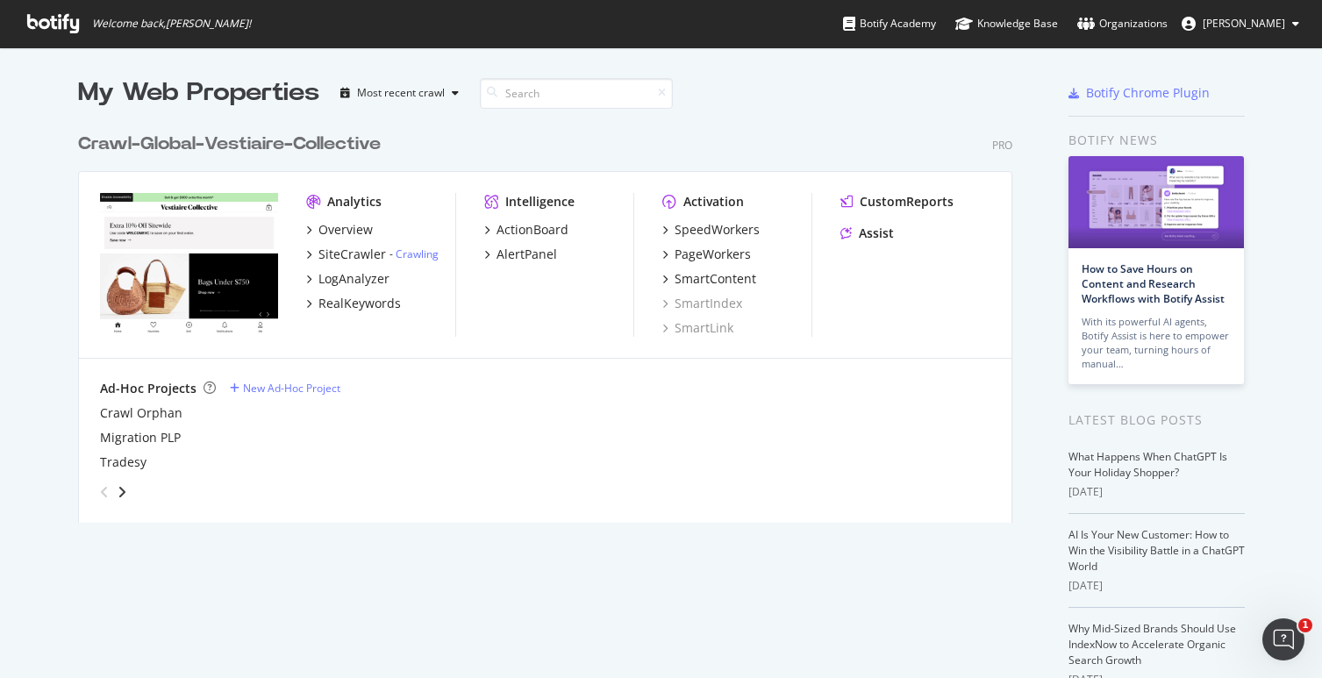  Describe the element at coordinates (1156, 140) in the screenshot. I see `div: Botify news` at that location.